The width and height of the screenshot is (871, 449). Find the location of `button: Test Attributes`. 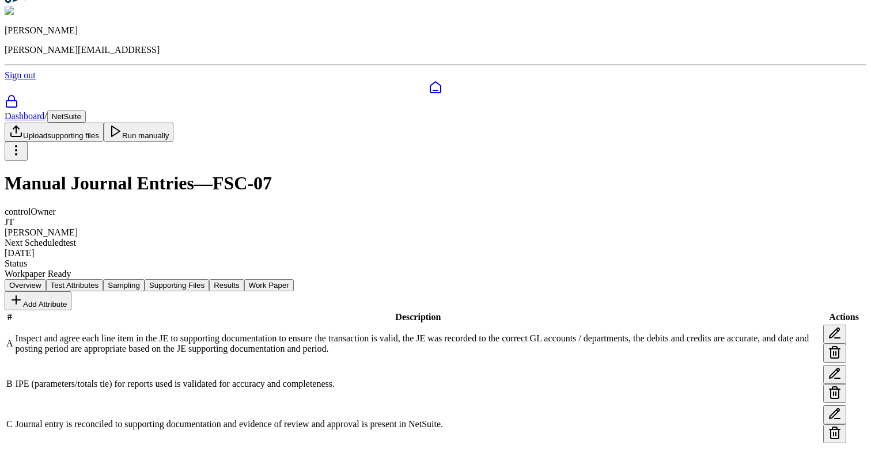

button: Test Attributes is located at coordinates (75, 285).